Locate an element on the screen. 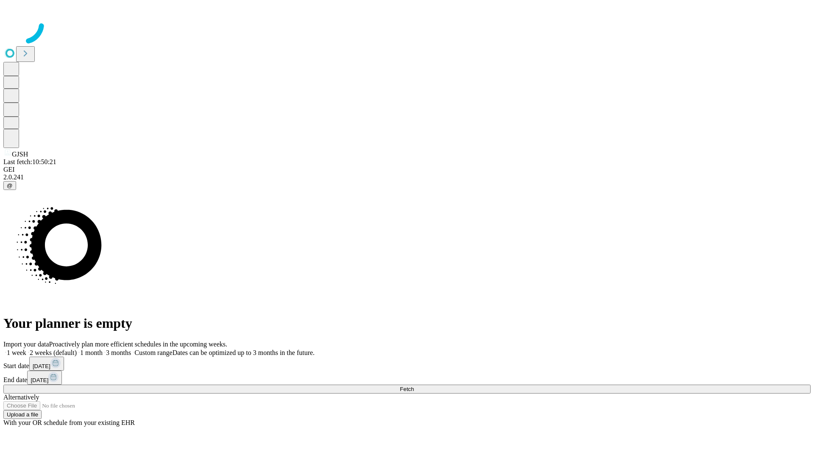 The width and height of the screenshot is (814, 458). div: Start date is located at coordinates (407, 363).